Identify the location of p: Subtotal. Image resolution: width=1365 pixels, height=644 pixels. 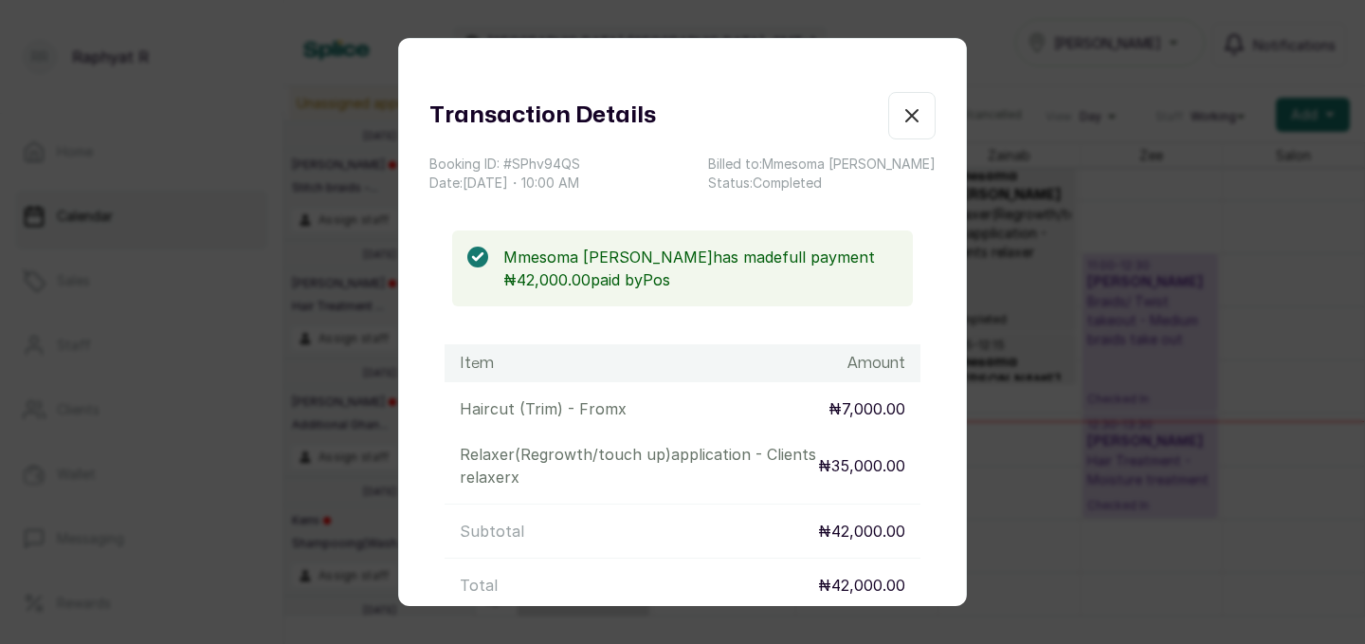
(492, 531).